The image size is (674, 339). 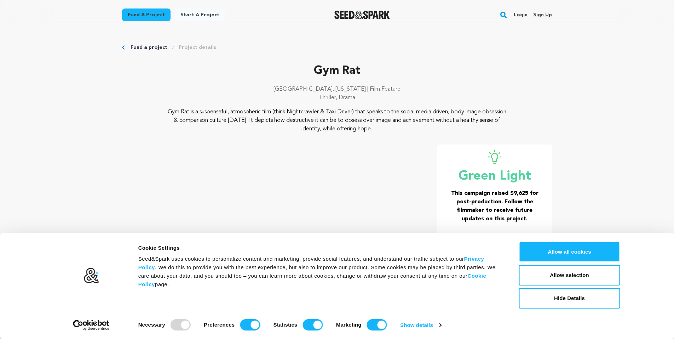 What do you see at coordinates (152, 324) in the screenshot?
I see `strong: Necessary` at bounding box center [152, 324].